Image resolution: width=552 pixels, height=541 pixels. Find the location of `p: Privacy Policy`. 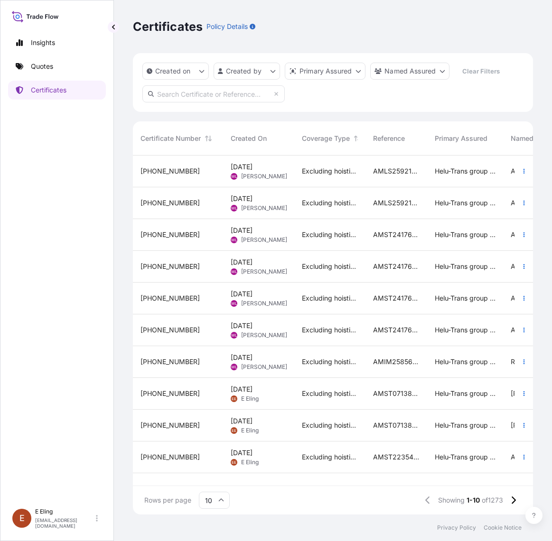

p: Privacy Policy is located at coordinates (457, 528).